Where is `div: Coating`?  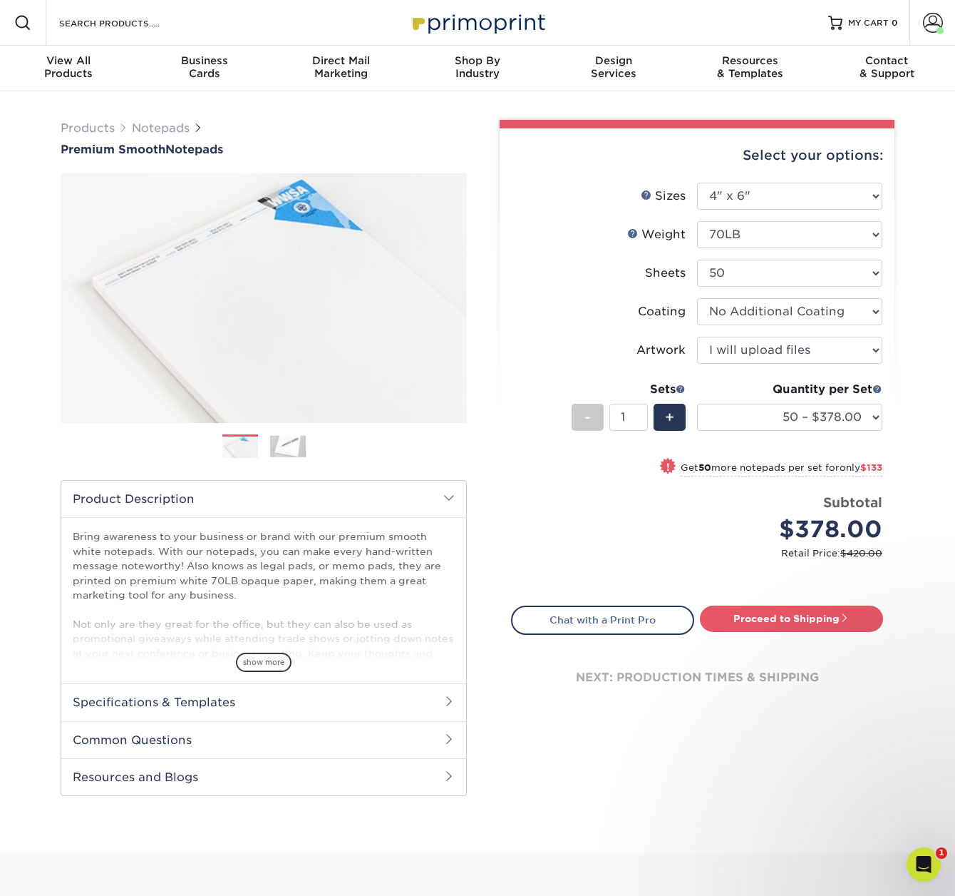
div: Coating is located at coordinates (662, 312).